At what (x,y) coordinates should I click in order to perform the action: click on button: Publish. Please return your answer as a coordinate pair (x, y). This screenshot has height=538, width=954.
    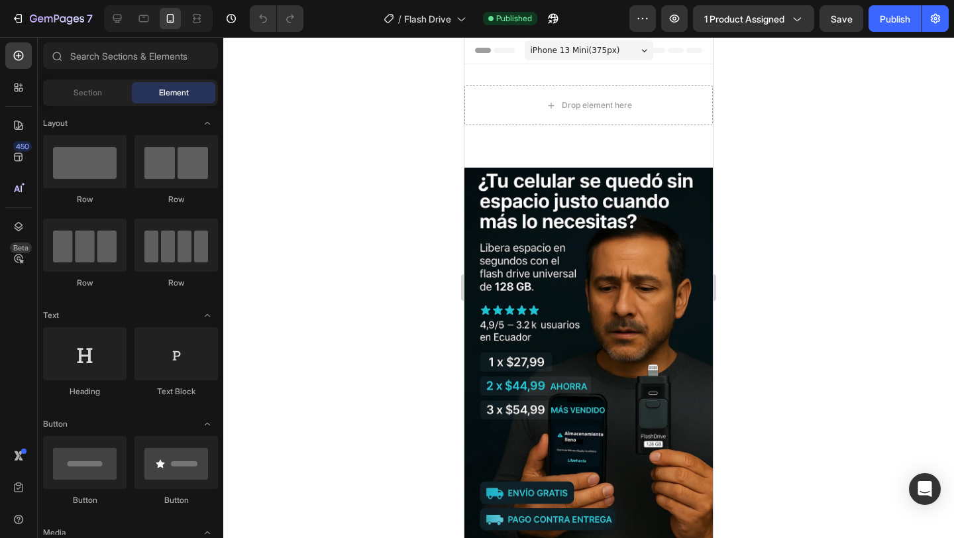
    Looking at the image, I should click on (895, 19).